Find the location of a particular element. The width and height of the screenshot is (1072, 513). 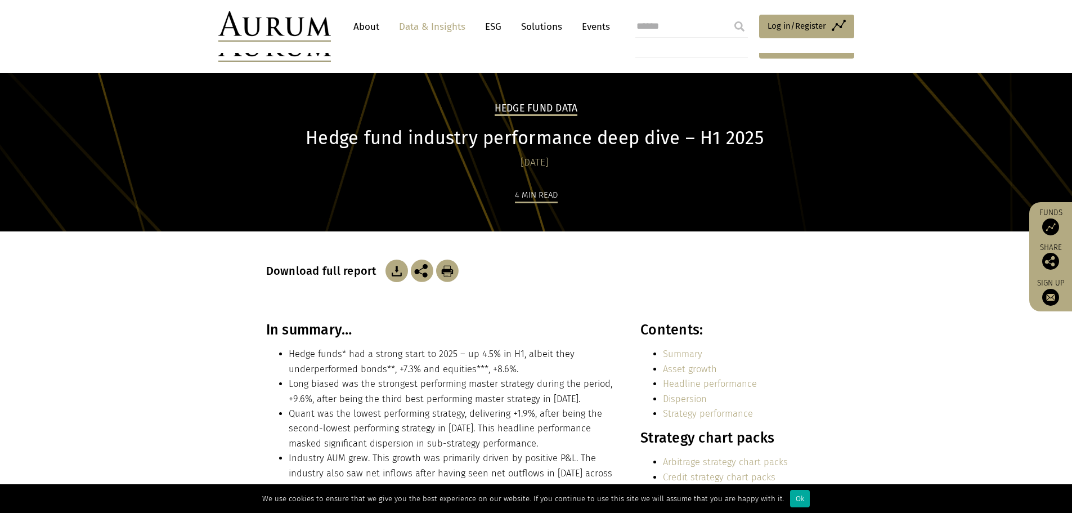

a: About is located at coordinates (366, 26).